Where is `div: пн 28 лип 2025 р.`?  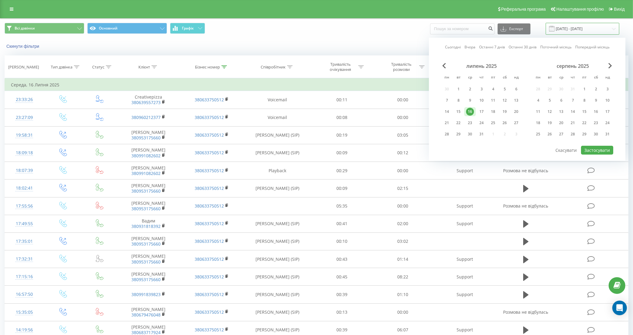
div: пн 28 лип 2025 р. is located at coordinates (447, 134).